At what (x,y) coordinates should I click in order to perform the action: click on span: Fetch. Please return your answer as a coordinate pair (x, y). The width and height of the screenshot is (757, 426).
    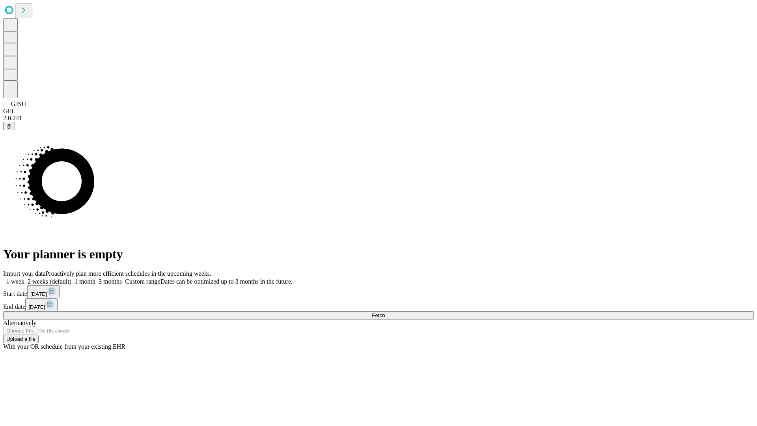
    Looking at the image, I should click on (378, 315).